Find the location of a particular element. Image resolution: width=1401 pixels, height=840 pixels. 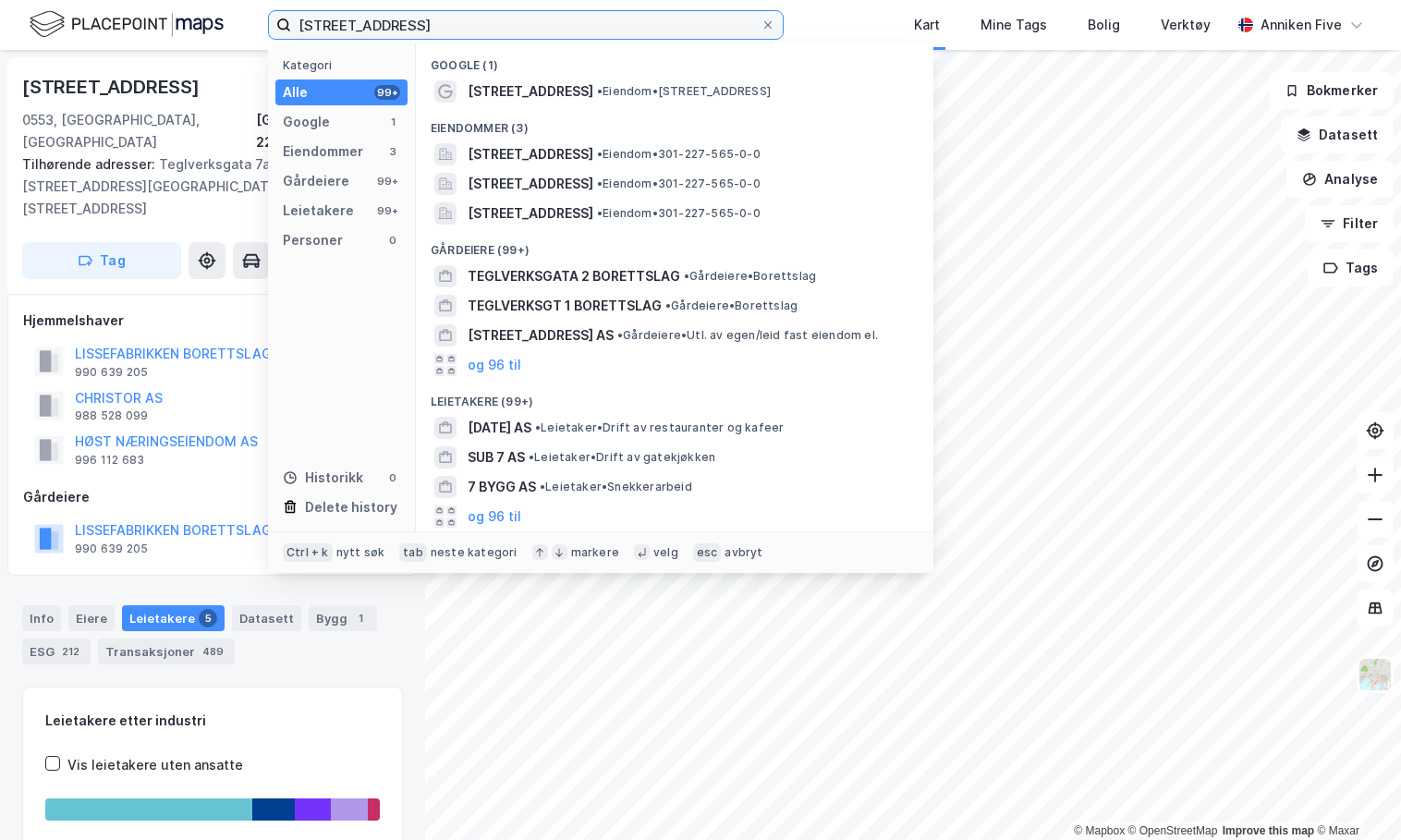

div: Eiendommer is located at coordinates (322, 151).